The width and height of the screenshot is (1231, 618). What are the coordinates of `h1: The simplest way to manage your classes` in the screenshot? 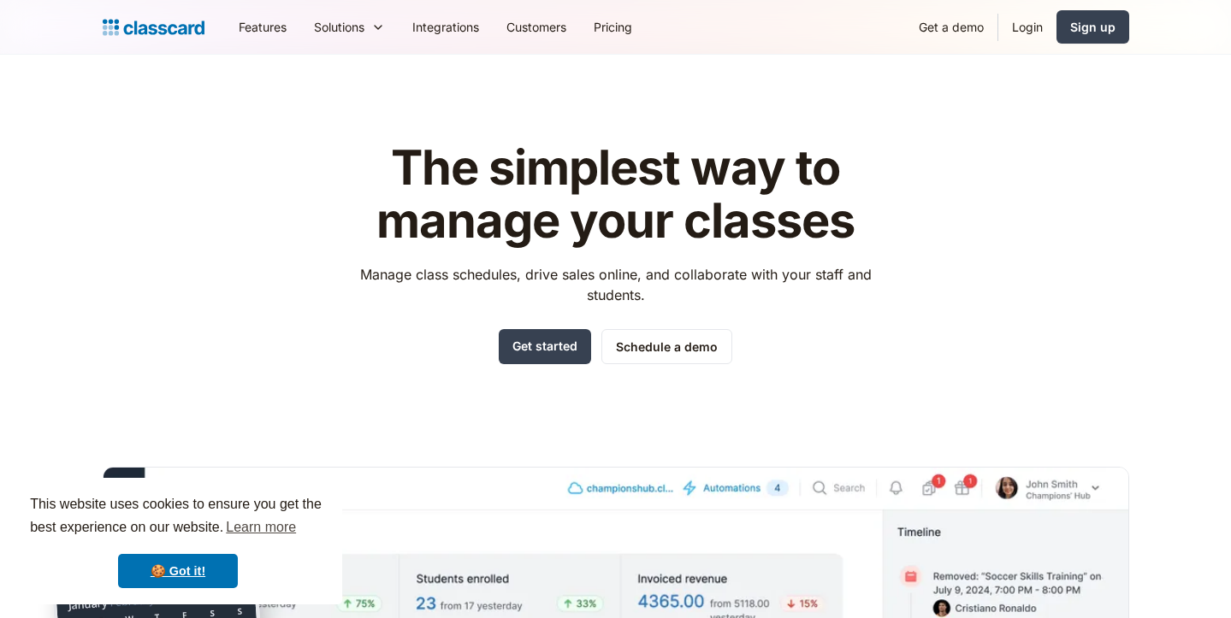 It's located at (615, 194).